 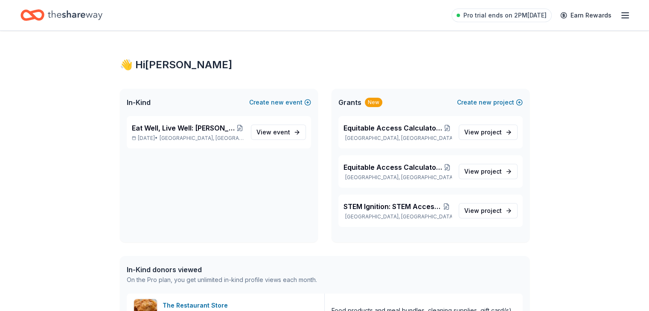 What do you see at coordinates (222, 270) in the screenshot?
I see `div: In-Kind donors viewed` at bounding box center [222, 270].